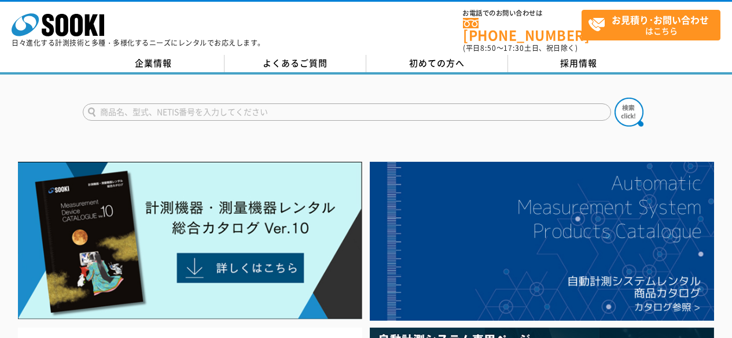 This screenshot has width=732, height=338. I want to click on span: 8:50, so click(488, 48).